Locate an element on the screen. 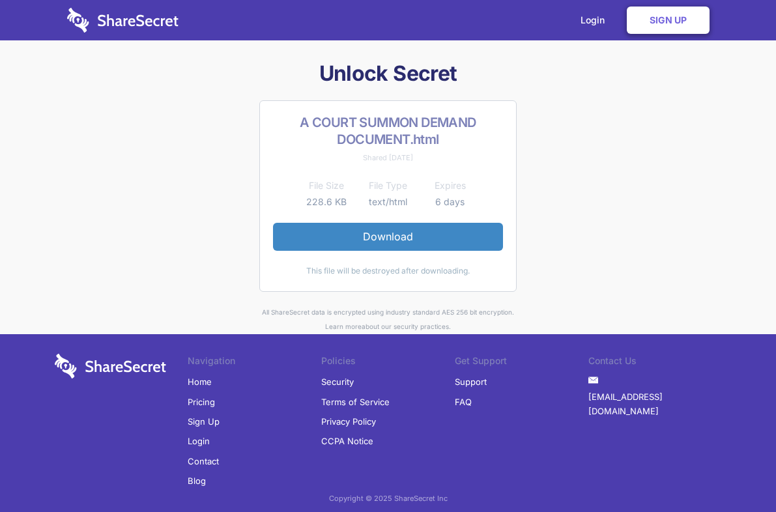 The width and height of the screenshot is (776, 512). a: Pricing is located at coordinates (201, 402).